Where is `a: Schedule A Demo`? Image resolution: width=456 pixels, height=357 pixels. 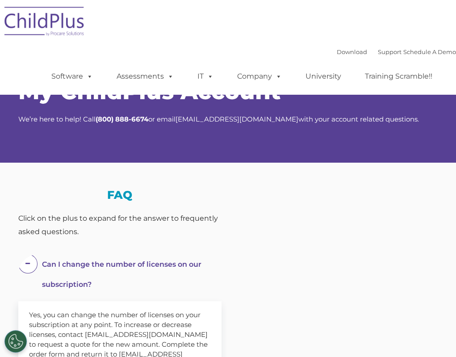 a: Schedule A Demo is located at coordinates (429, 52).